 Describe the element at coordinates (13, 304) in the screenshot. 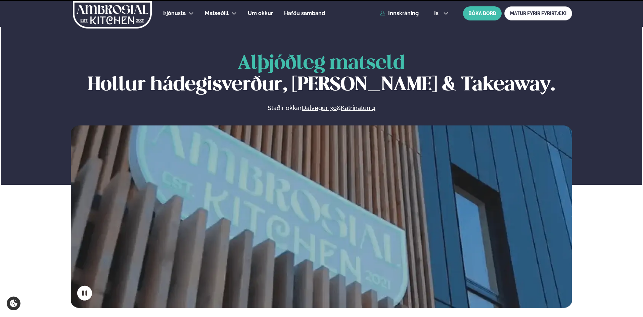

I see `a: Cookie settings` at that location.